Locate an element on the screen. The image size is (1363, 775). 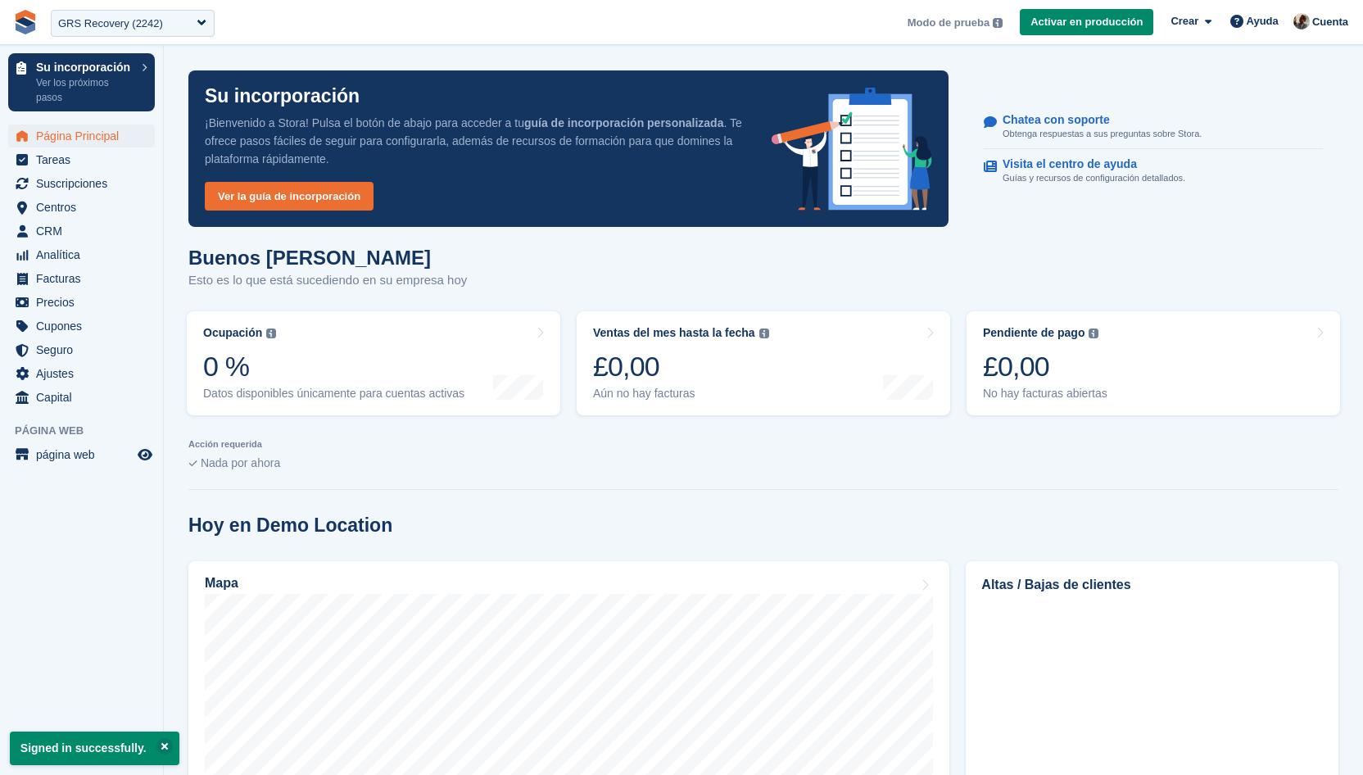
a: Activar en producción is located at coordinates (1086, 22).